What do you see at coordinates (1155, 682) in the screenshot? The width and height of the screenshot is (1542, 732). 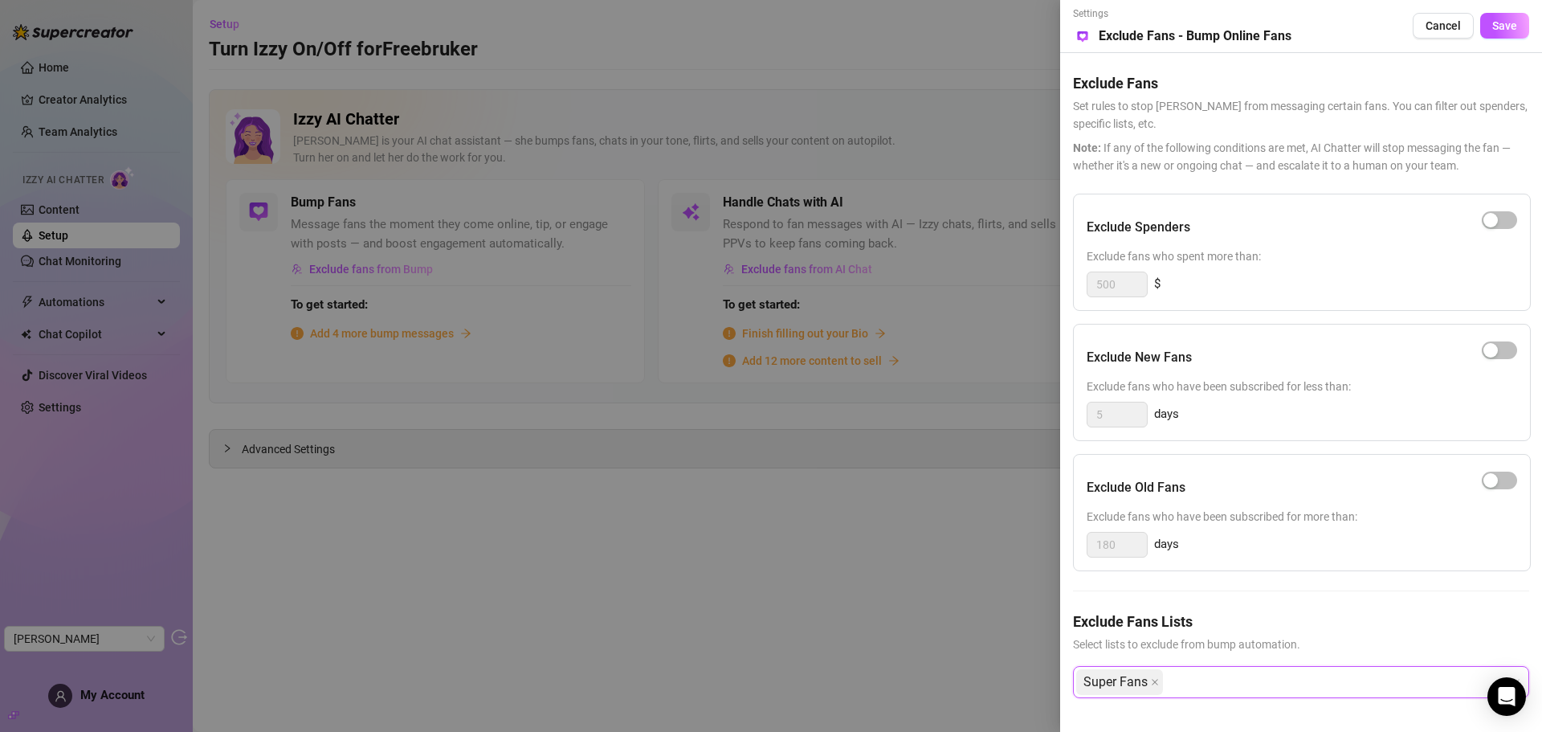 I see `span: close` at bounding box center [1155, 682].